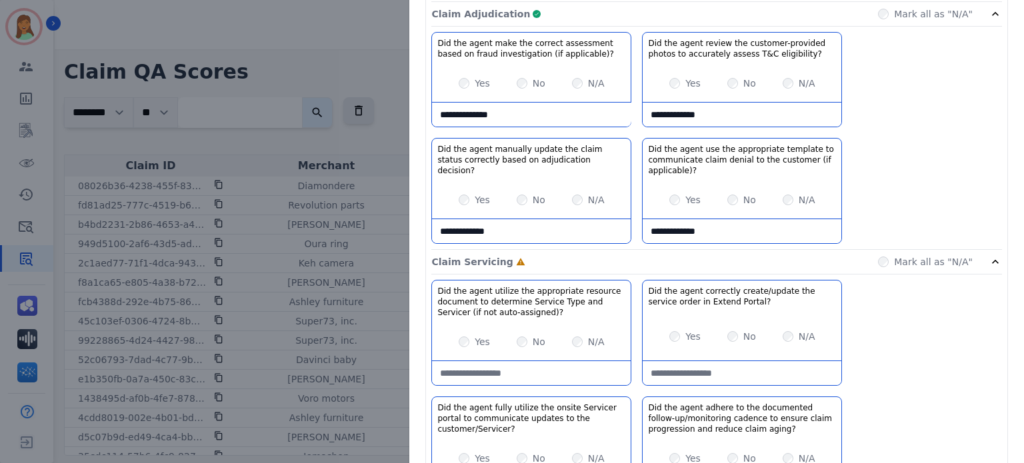 This screenshot has height=463, width=1024. Describe the element at coordinates (531, 160) in the screenshot. I see `h3: Did the agent manually update the claim status correctly based on adjudication decision?` at that location.